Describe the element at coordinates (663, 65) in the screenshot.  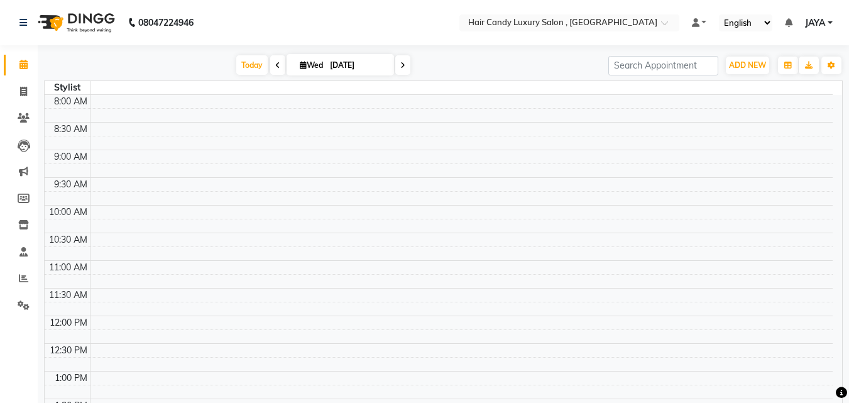
I see `input: Search Appointment` at that location.